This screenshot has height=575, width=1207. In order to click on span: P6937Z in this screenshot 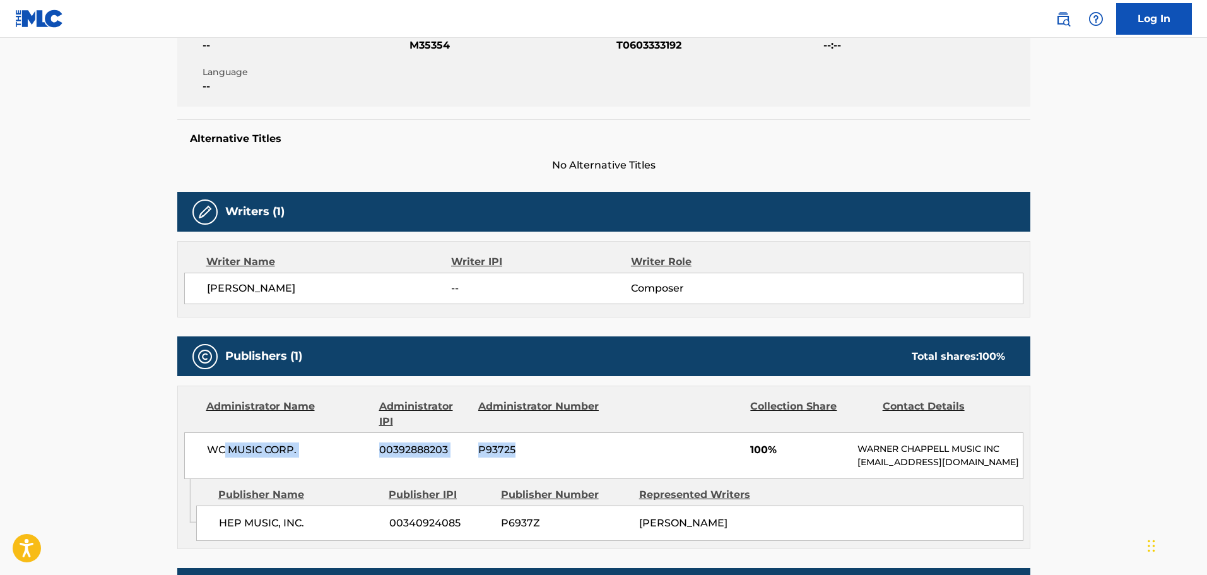, I will do `click(565, 523)`.